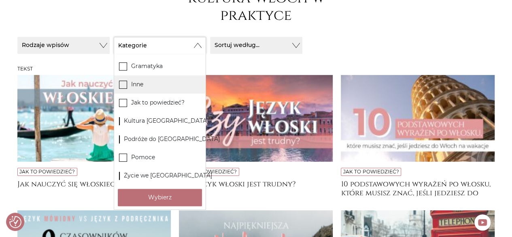 The image size is (512, 237). What do you see at coordinates (15, 222) in the screenshot?
I see `img: Revisit consent button` at bounding box center [15, 222].